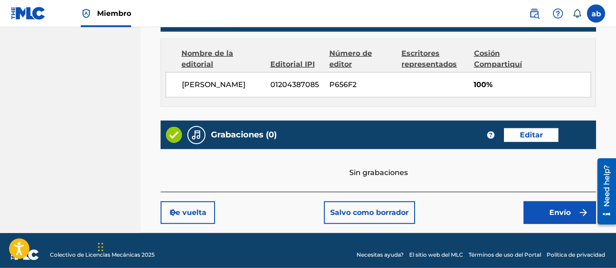 The height and width of the screenshot is (268, 616). What do you see at coordinates (28, 13) in the screenshot?
I see `img: Logo MLC` at bounding box center [28, 13].